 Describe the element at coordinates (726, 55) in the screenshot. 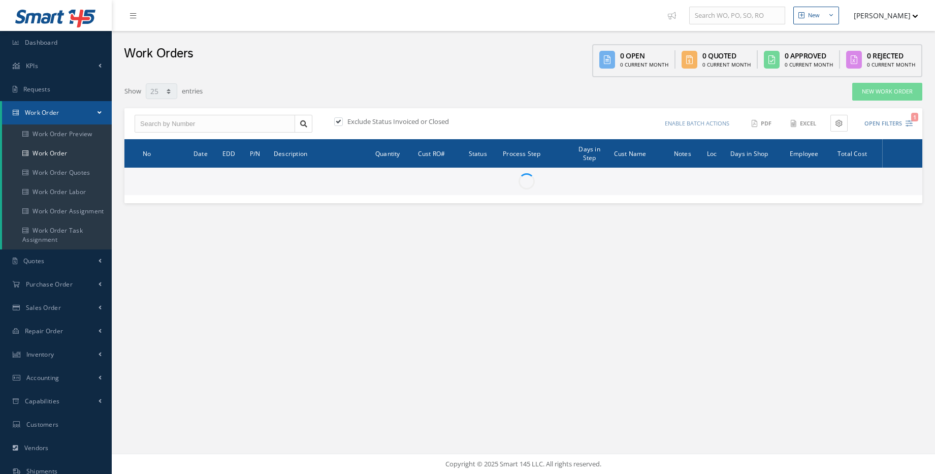

I see `div: 0 Quoted` at that location.